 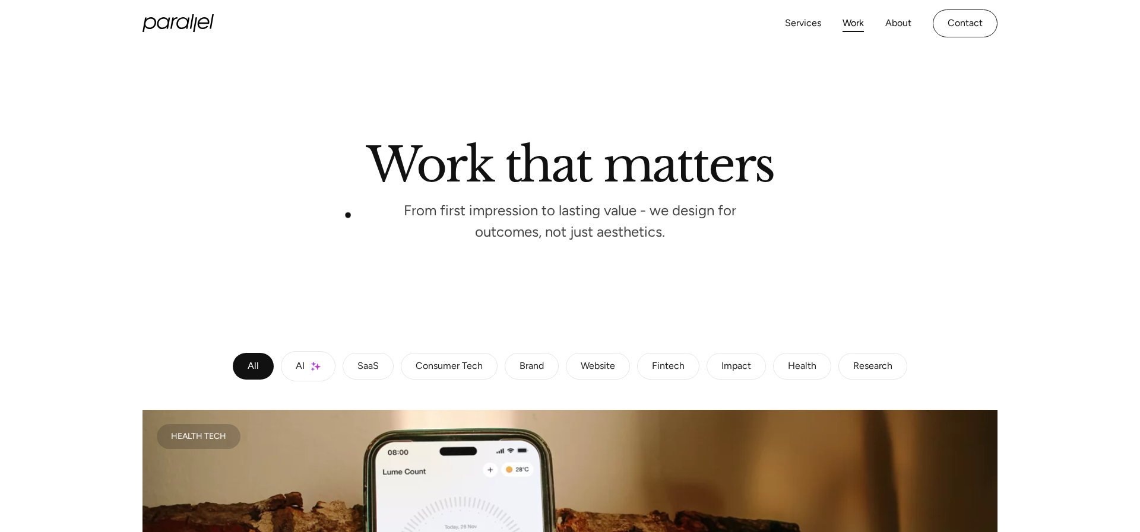 What do you see at coordinates (300, 367) in the screenshot?
I see `div: AI` at bounding box center [300, 367].